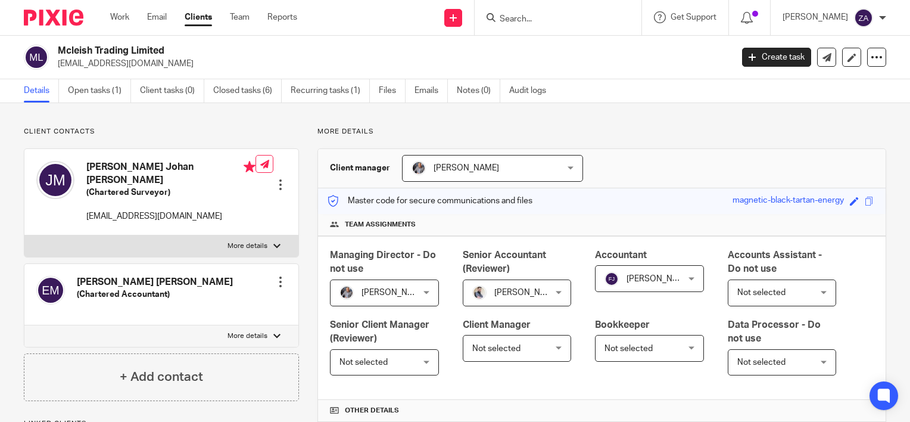 Image resolution: width=910 pixels, height=422 pixels. I want to click on div: magnetic-black-tartan-energy, so click(788, 201).